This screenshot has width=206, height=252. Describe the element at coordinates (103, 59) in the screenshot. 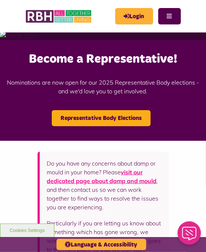

I see `h2: Become a Representative!` at that location.